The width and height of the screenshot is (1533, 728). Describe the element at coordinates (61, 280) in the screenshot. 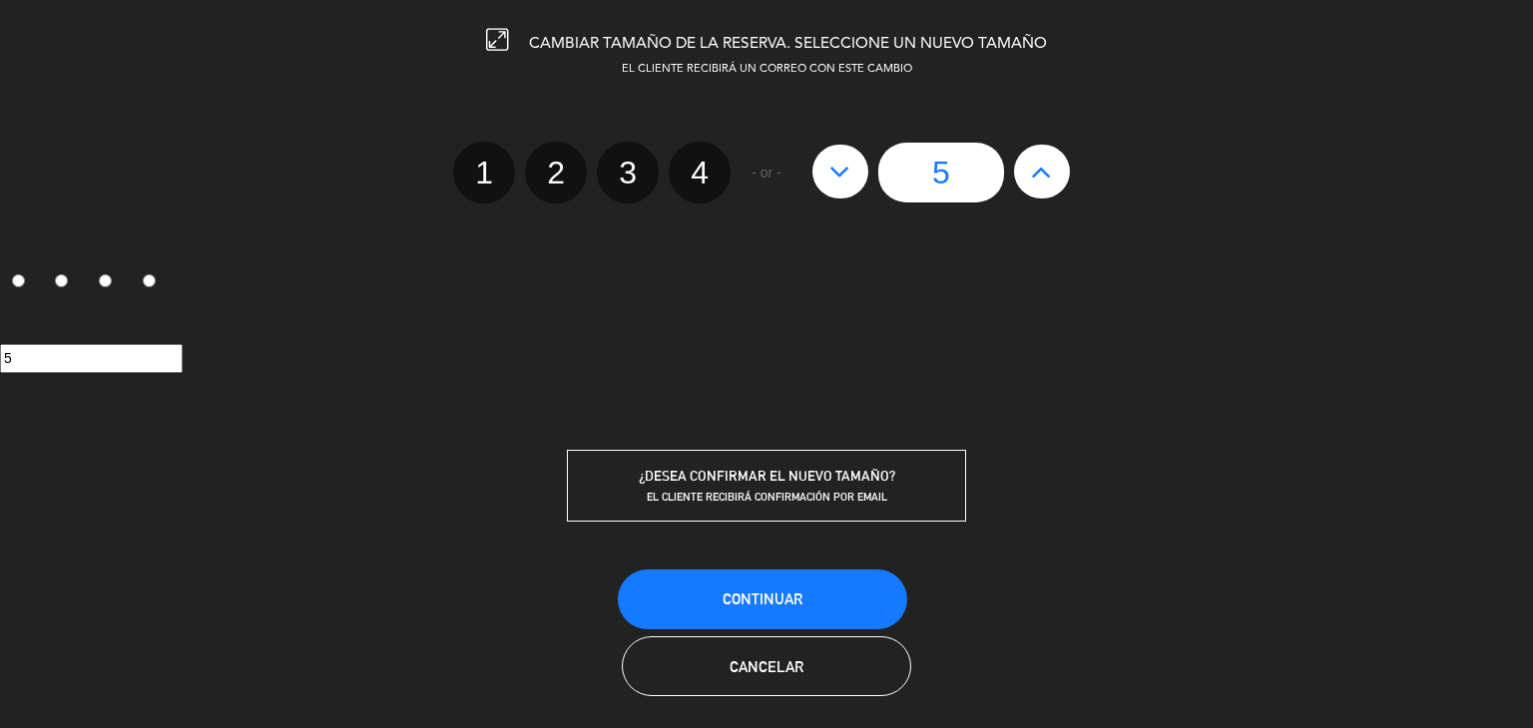

I see `input: 2` at that location.